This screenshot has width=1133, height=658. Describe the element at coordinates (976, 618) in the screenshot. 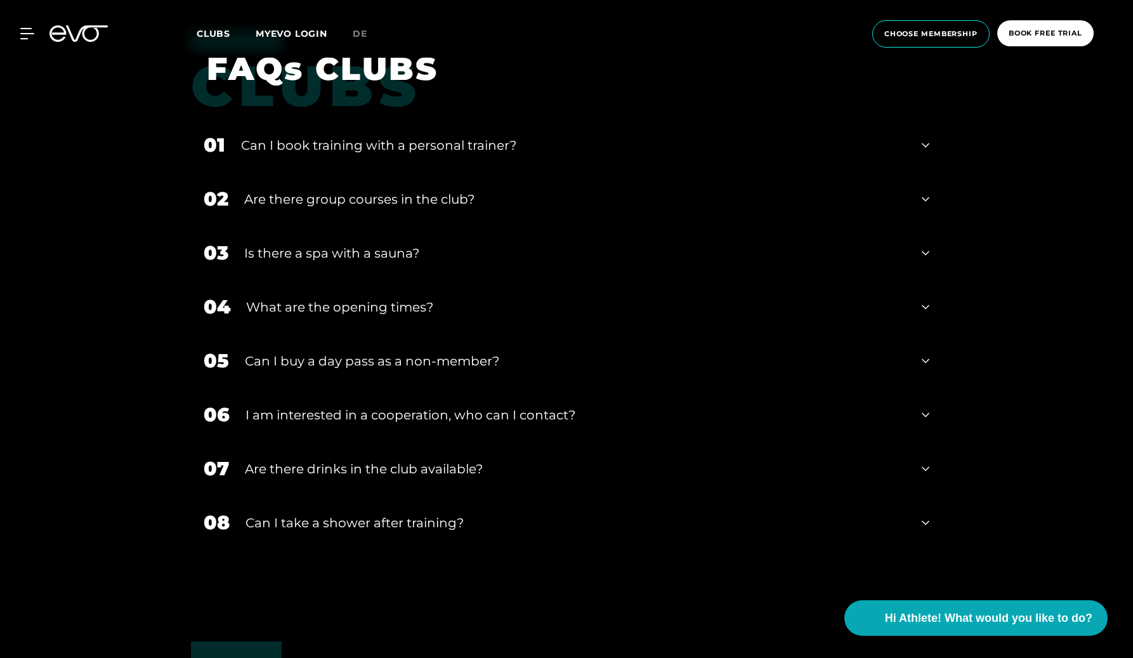

I see `button: Hi Athlete! What would you like to do?` at that location.